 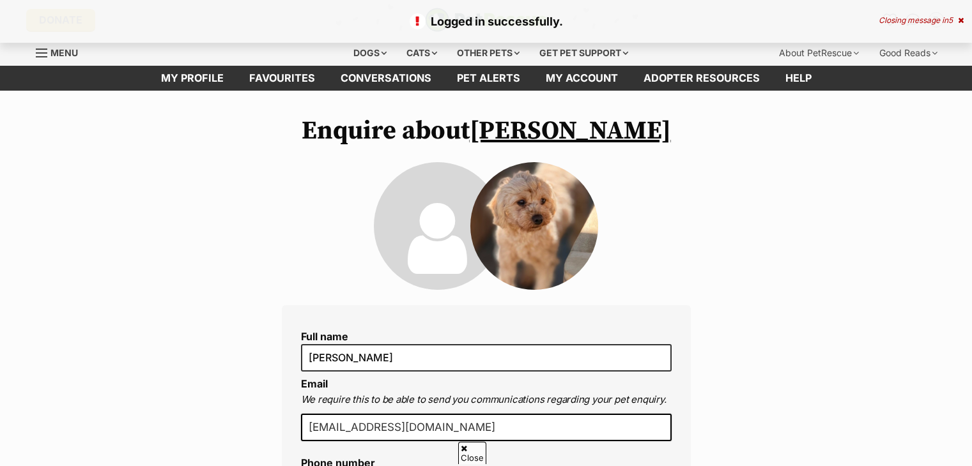 What do you see at coordinates (908, 53) in the screenshot?
I see `div: Good Reads` at bounding box center [908, 53].